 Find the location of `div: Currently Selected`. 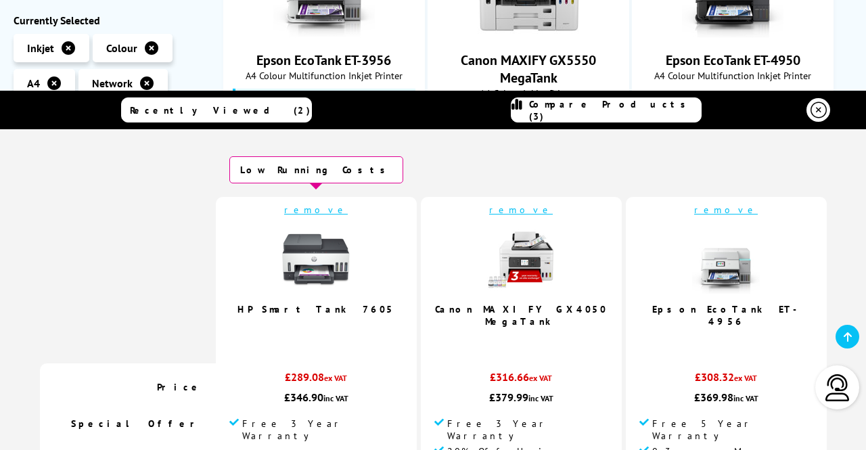

div: Currently Selected is located at coordinates (112, 20).